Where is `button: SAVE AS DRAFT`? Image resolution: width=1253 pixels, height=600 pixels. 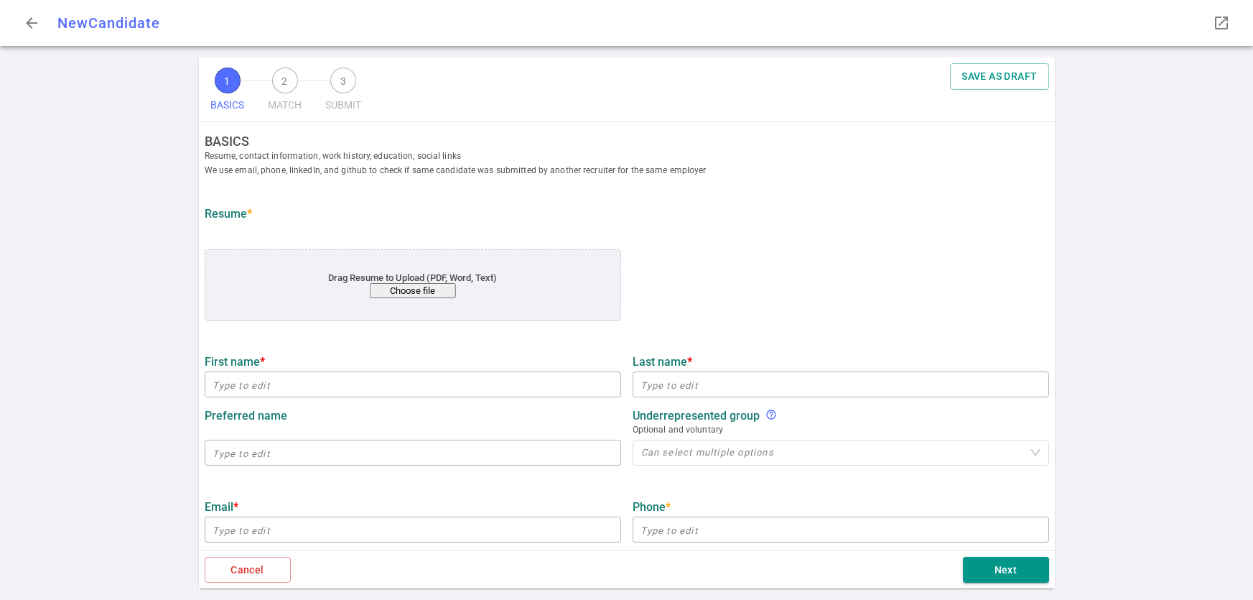 button: SAVE AS DRAFT is located at coordinates (999, 76).